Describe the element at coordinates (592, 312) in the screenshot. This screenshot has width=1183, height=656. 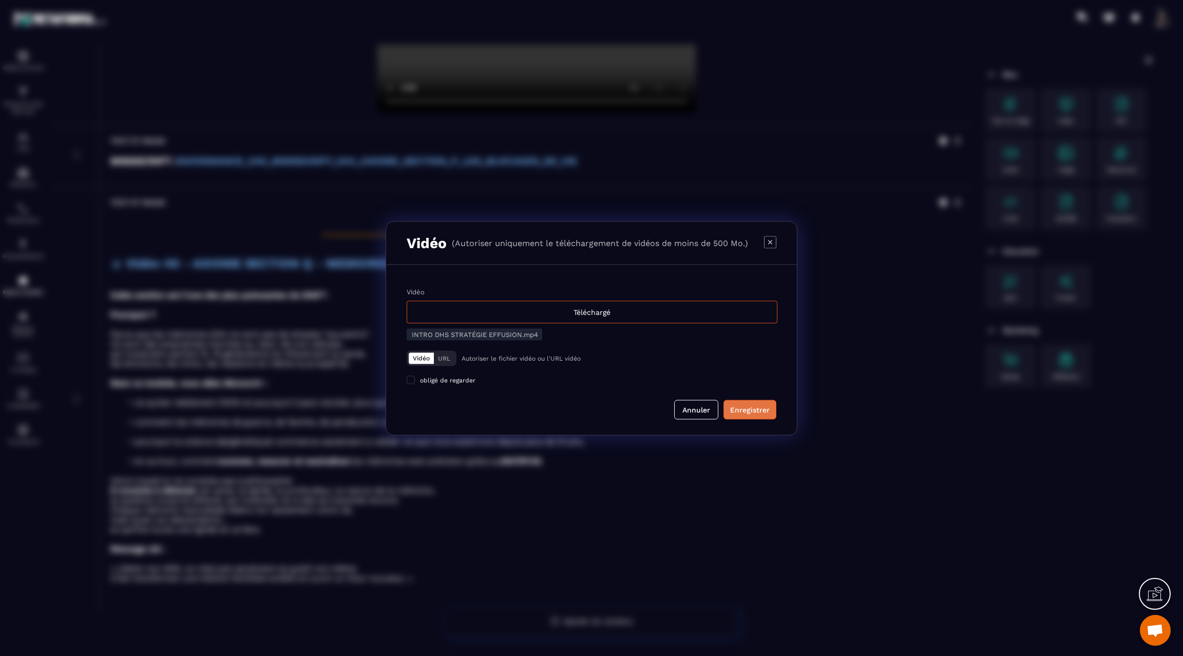
I see `div: Téléchargé` at that location.